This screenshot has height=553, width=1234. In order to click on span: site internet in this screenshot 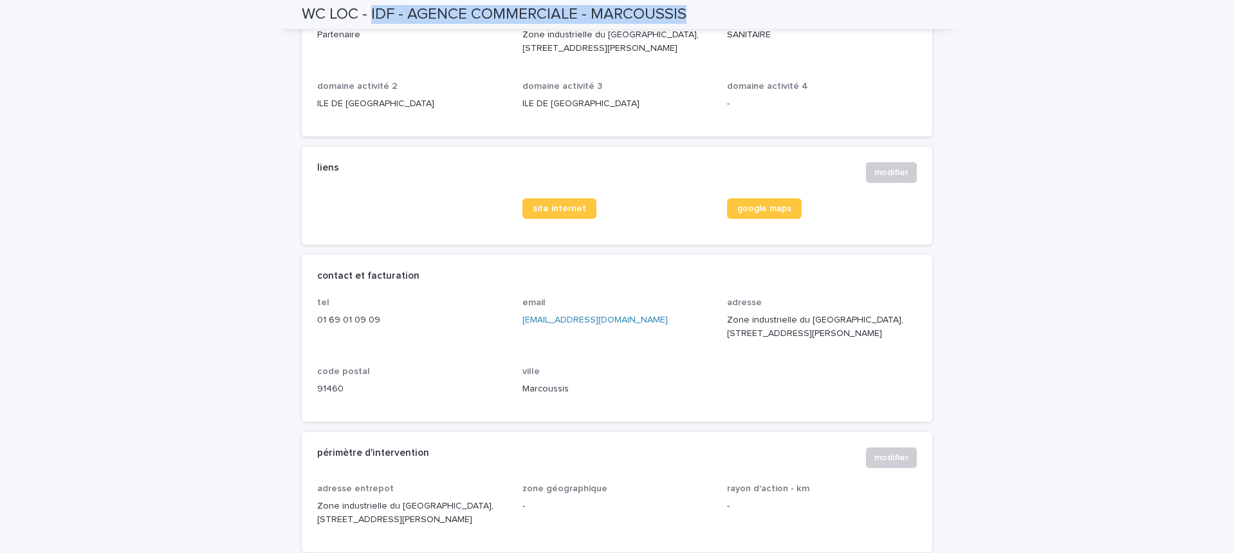, I will do `click(559, 209)`.